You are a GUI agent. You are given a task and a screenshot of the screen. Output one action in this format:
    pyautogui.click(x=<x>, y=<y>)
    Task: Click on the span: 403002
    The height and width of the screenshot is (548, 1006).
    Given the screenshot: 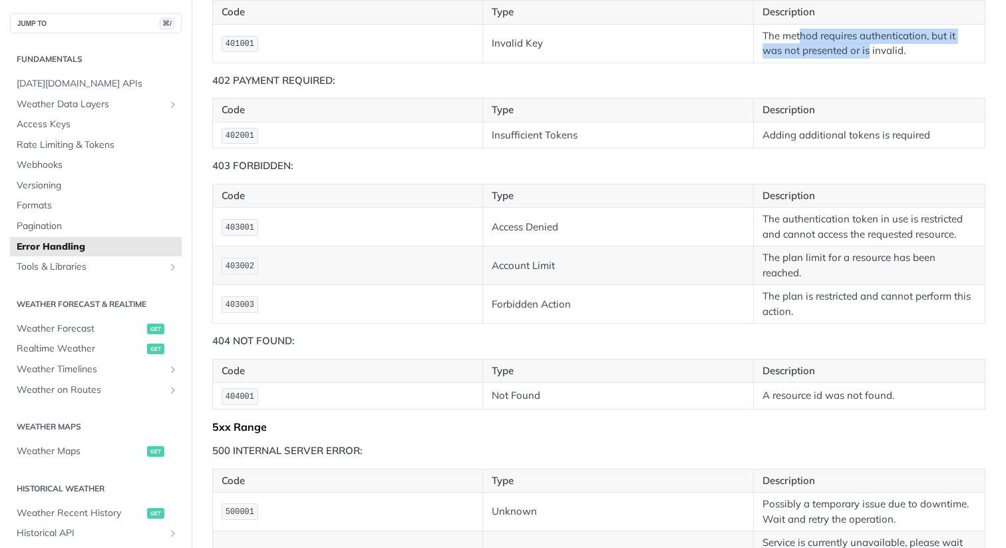 What is the action you would take?
    pyautogui.click(x=240, y=266)
    